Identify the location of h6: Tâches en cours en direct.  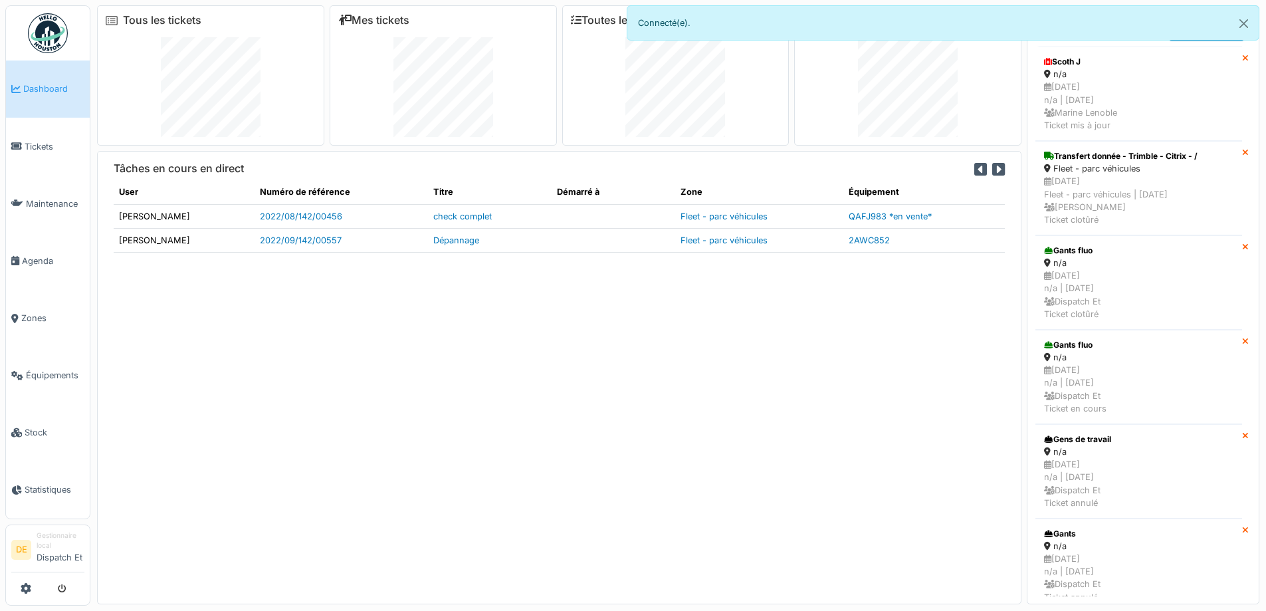
(179, 168).